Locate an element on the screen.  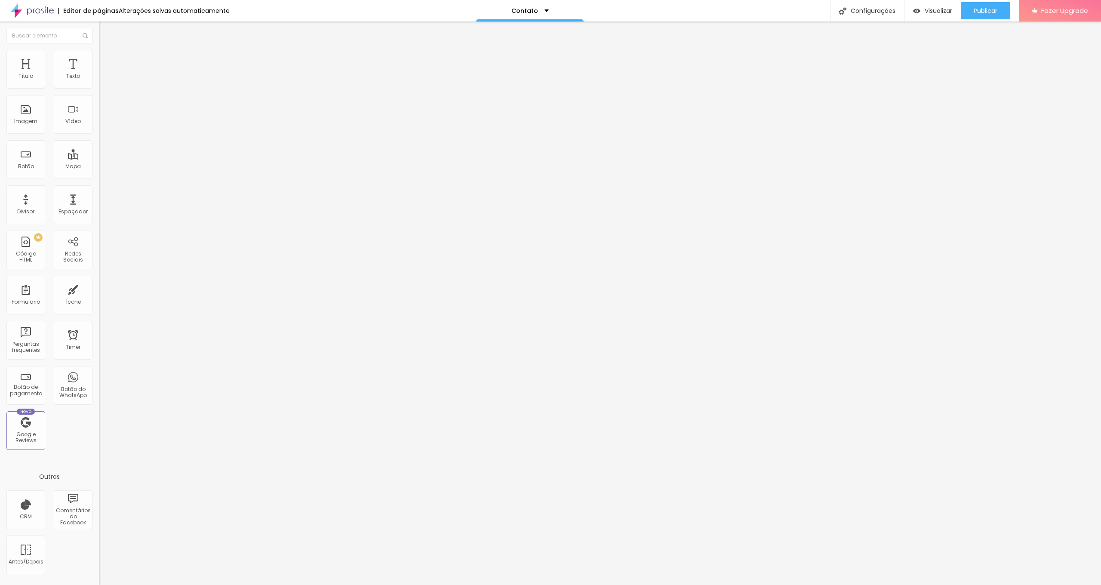
div: Divisor is located at coordinates (26, 212).